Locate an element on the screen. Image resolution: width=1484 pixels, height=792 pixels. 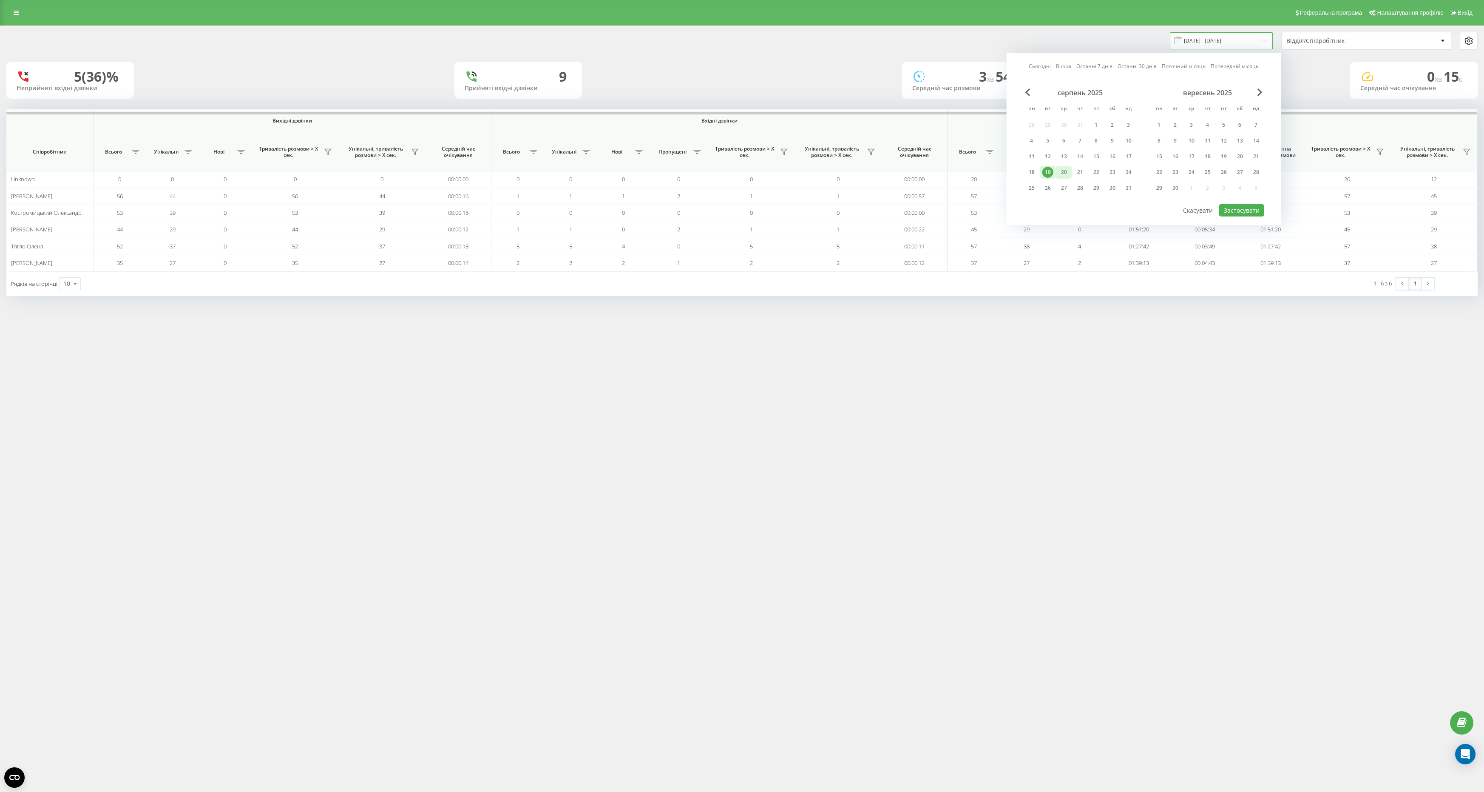
span: 52 is located at coordinates (295, 246).